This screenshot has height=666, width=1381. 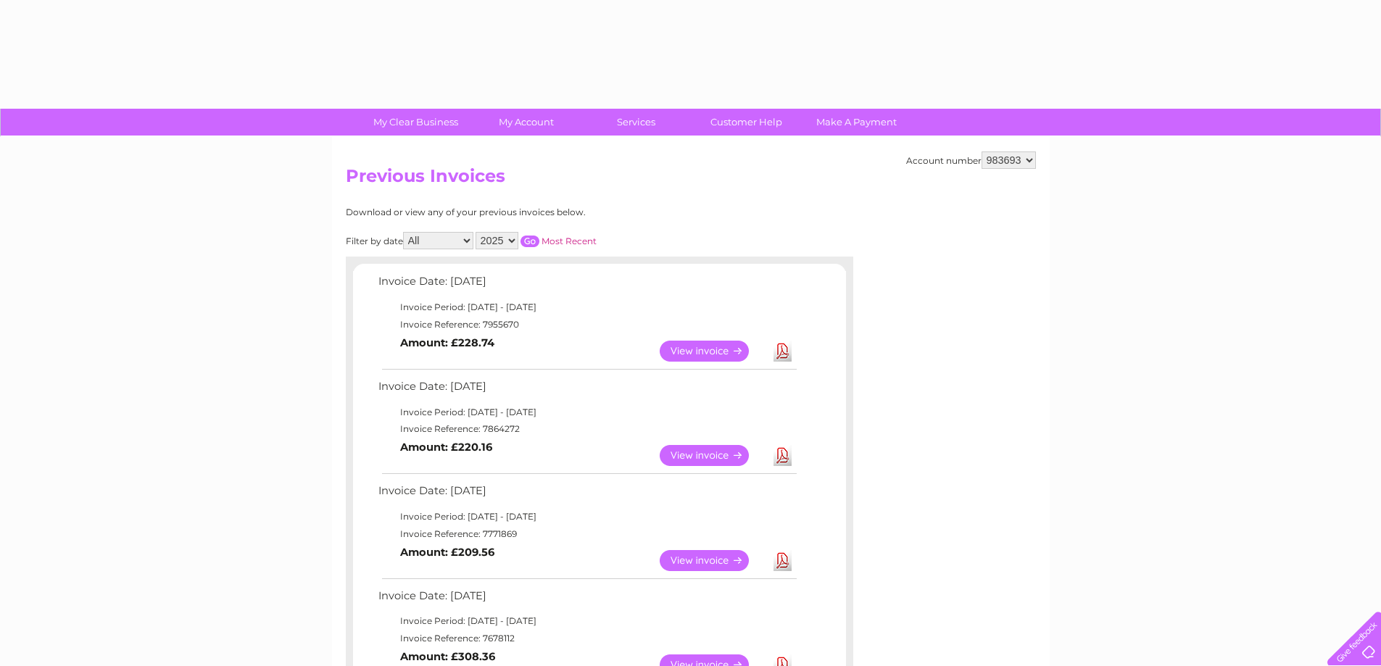 What do you see at coordinates (536, 241) in the screenshot?
I see `div: Filter by date` at bounding box center [536, 241].